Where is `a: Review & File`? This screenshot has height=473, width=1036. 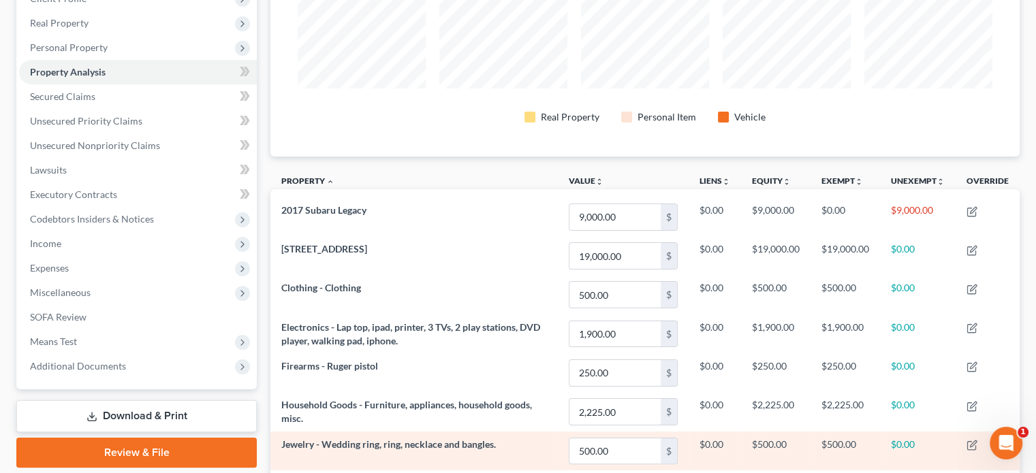
a: Review & File is located at coordinates (136, 453).